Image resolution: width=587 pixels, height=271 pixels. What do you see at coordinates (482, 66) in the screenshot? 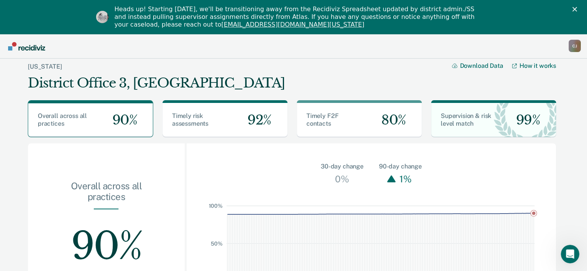
I see `button: Download Data` at bounding box center [482, 66].